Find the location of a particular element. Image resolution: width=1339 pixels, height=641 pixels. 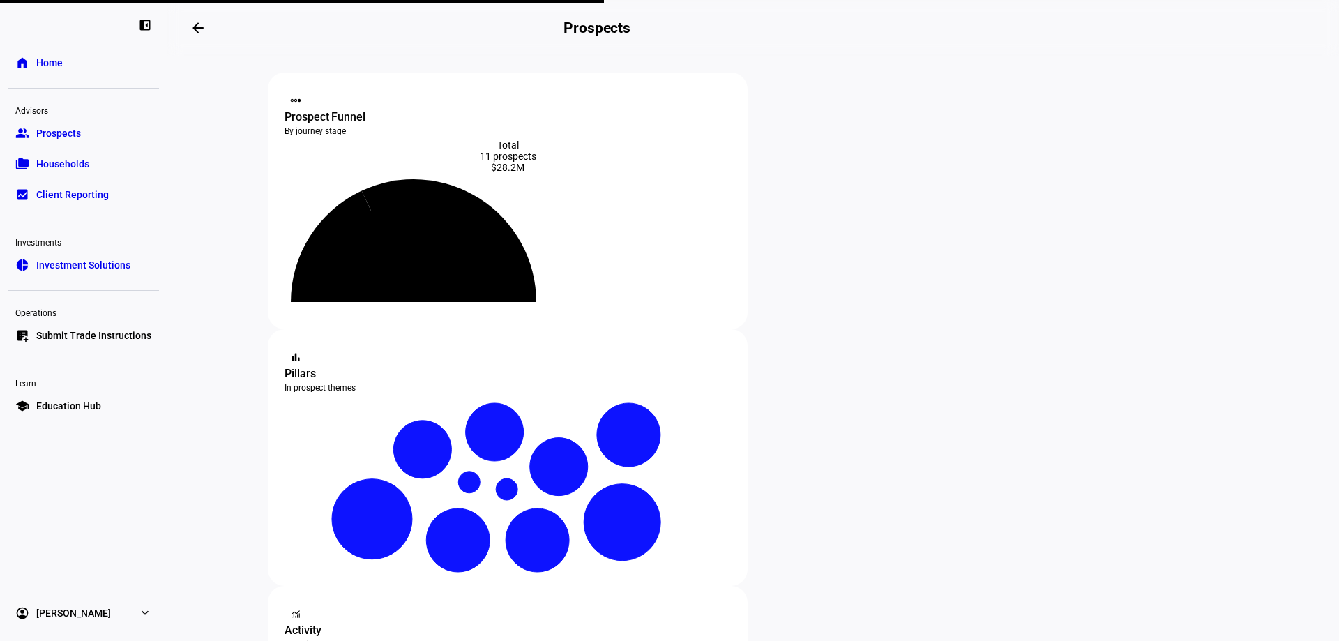

div: Investments is located at coordinates (84, 241).